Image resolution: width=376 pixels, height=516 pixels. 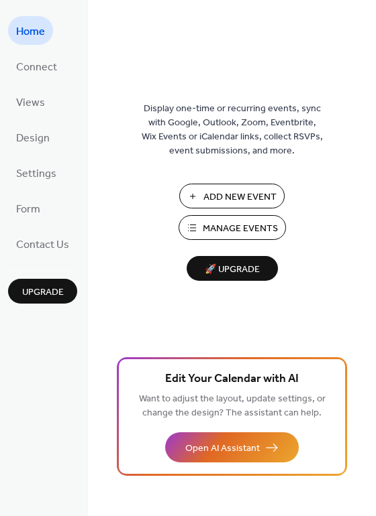 I want to click on span: Settings, so click(x=36, y=174).